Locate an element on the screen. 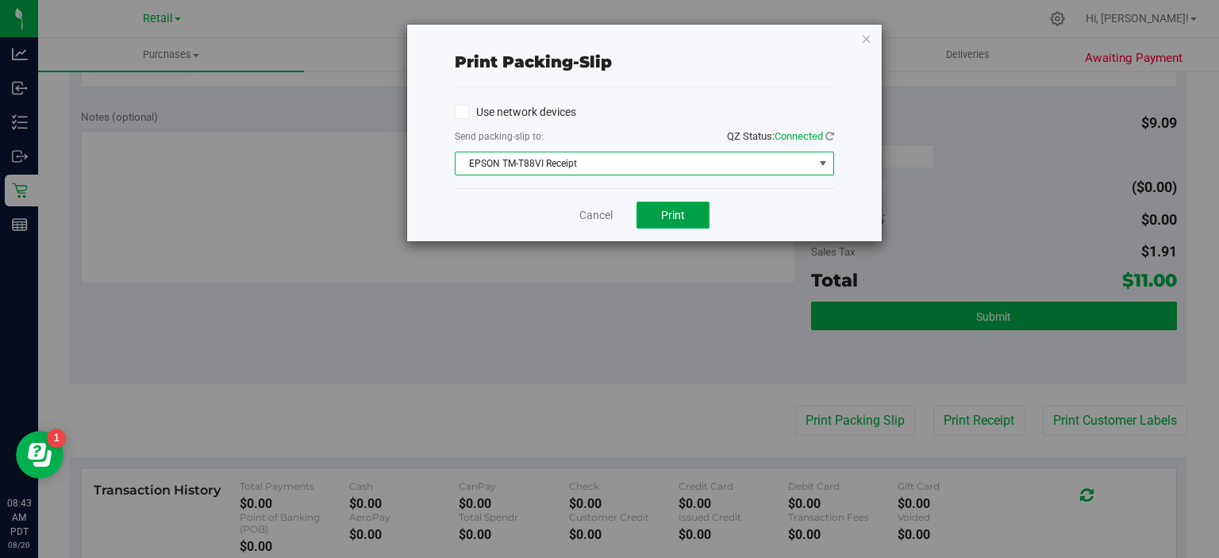 Image resolution: width=1219 pixels, height=558 pixels. label: Send packing-slip to: is located at coordinates (499, 137).